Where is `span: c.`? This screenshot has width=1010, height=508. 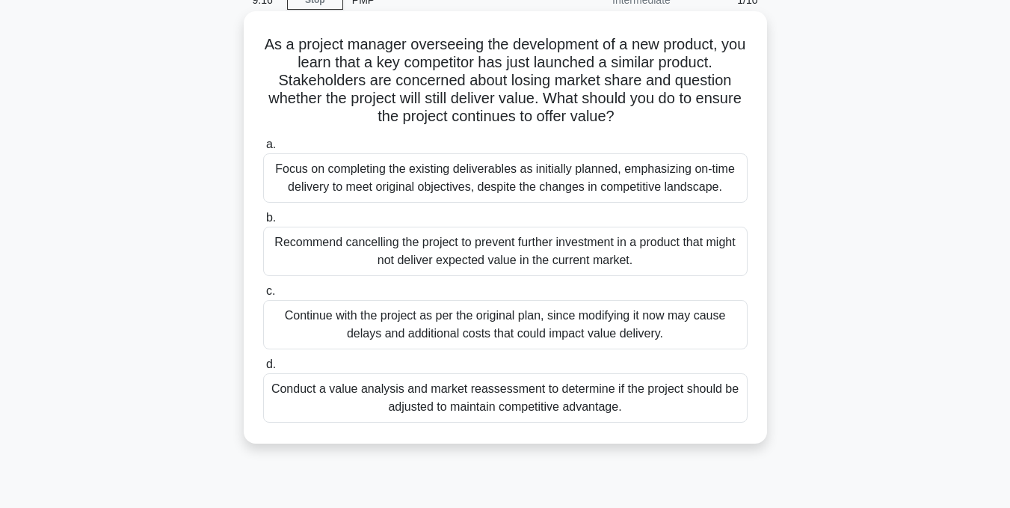 span: c. is located at coordinates (271, 290).